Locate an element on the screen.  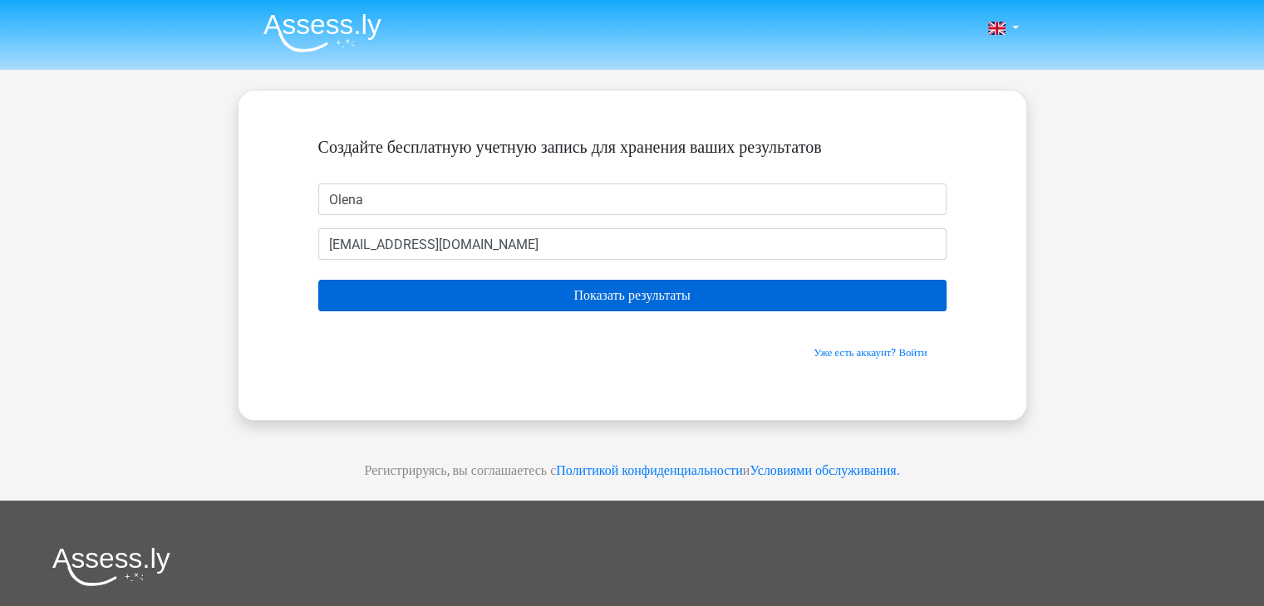
img: Оценочно is located at coordinates (322, 32).